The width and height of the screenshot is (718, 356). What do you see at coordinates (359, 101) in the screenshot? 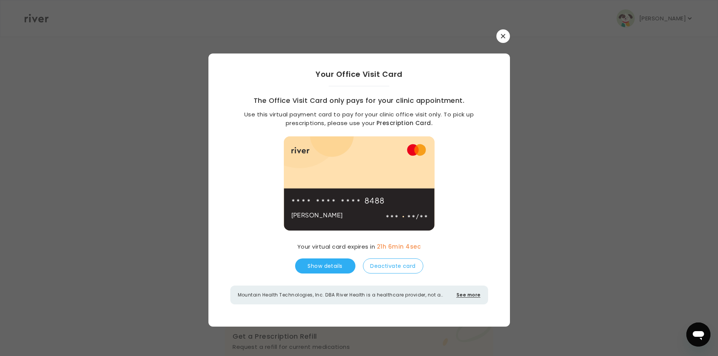
I see `h3: The Office Visit Card only pays for your clinic appointment.` at bounding box center [359, 101].